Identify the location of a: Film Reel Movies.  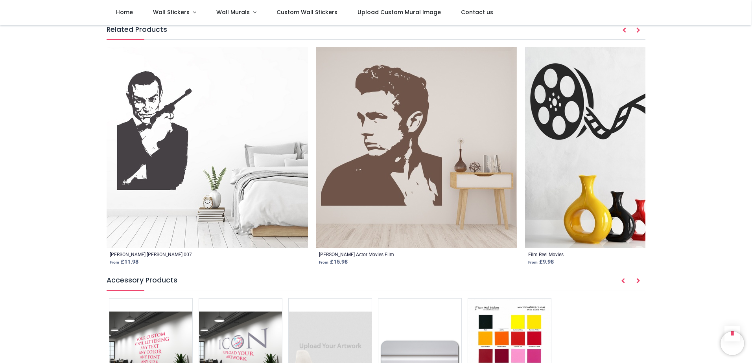
(546, 255).